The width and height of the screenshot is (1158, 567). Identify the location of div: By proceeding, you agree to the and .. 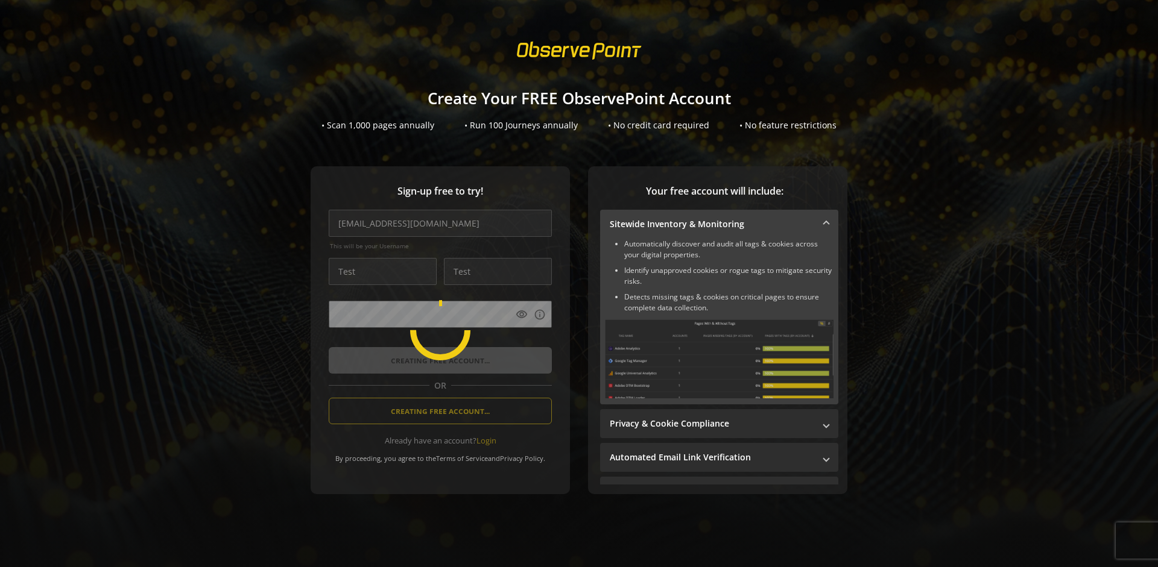
(440, 455).